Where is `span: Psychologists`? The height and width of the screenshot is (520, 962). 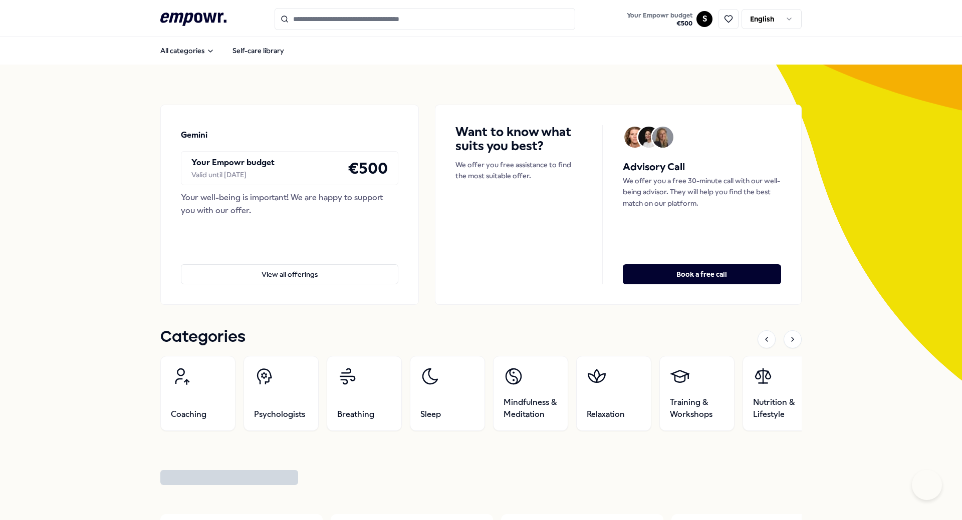 span: Psychologists is located at coordinates (279, 415).